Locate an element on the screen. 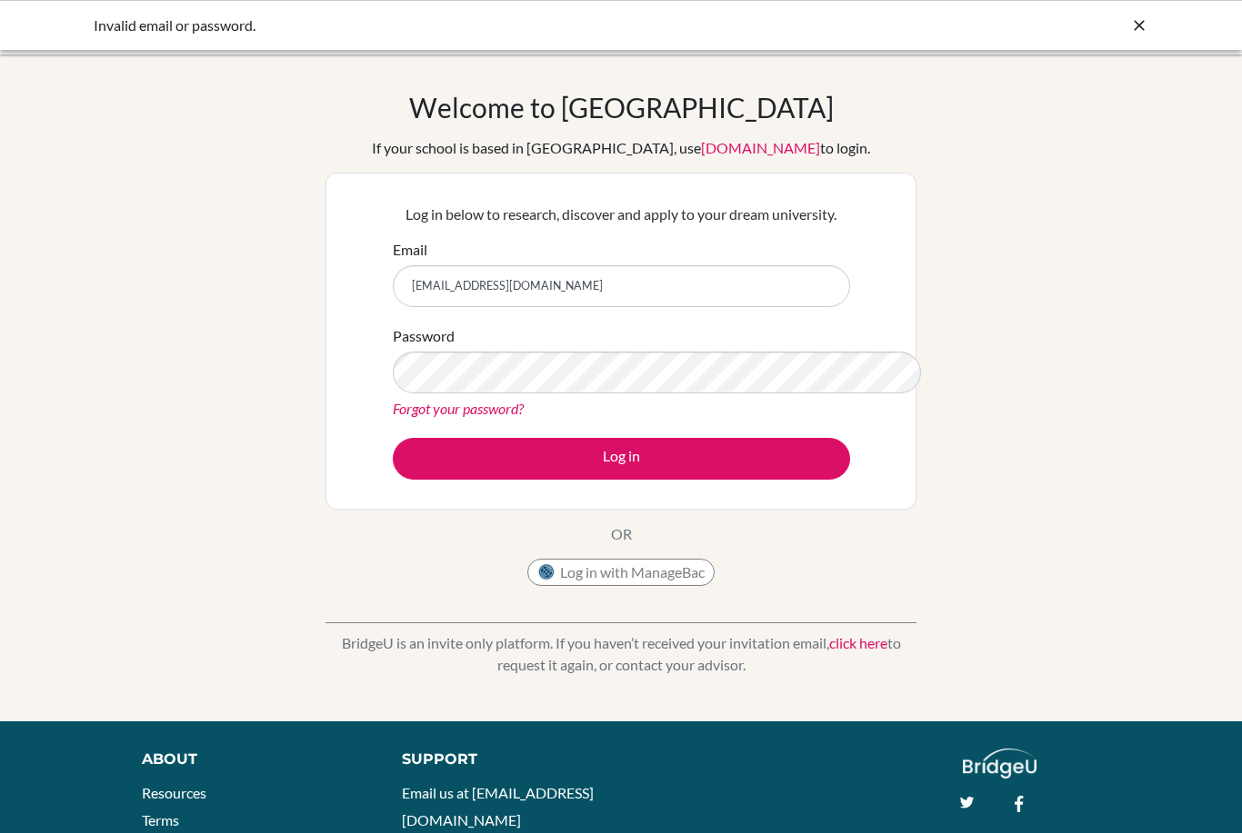  label: Password is located at coordinates (424, 336).